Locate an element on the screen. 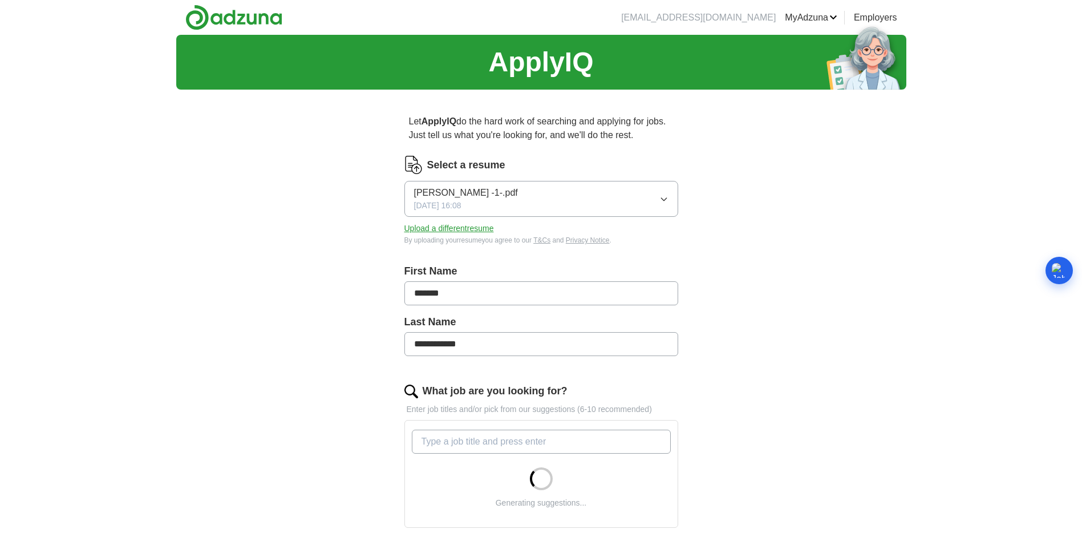  p: Let do the hard work of searching and applying for jobs. Just tell us what you're looking for, an... is located at coordinates (541, 128).